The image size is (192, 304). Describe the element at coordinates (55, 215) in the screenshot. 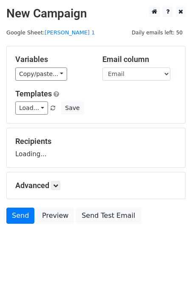

I see `a: Preview` at that location.